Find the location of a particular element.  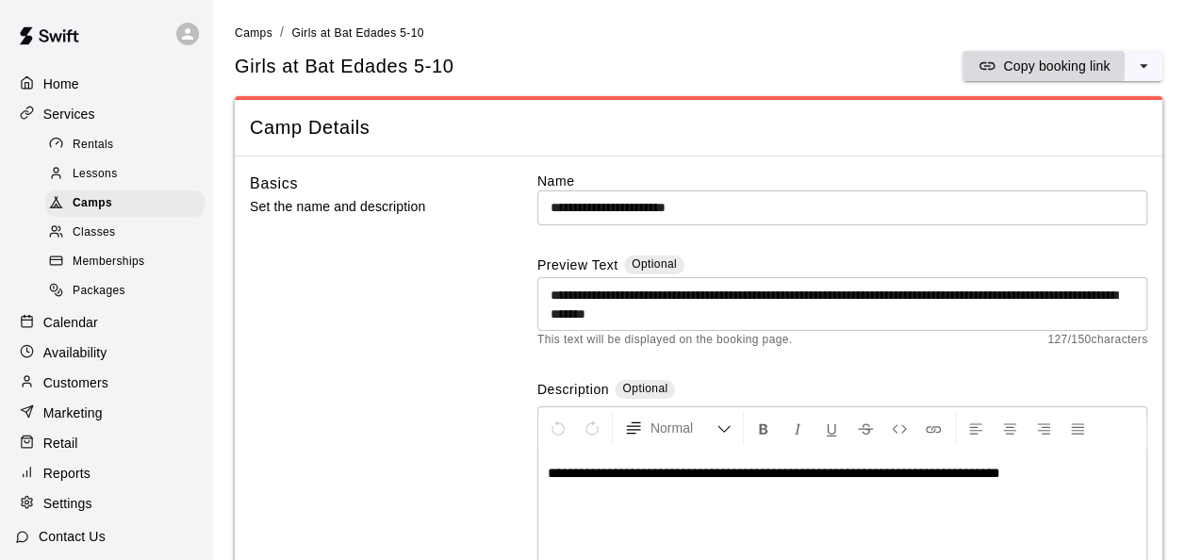

button: Format Strikethrough is located at coordinates (865, 428).